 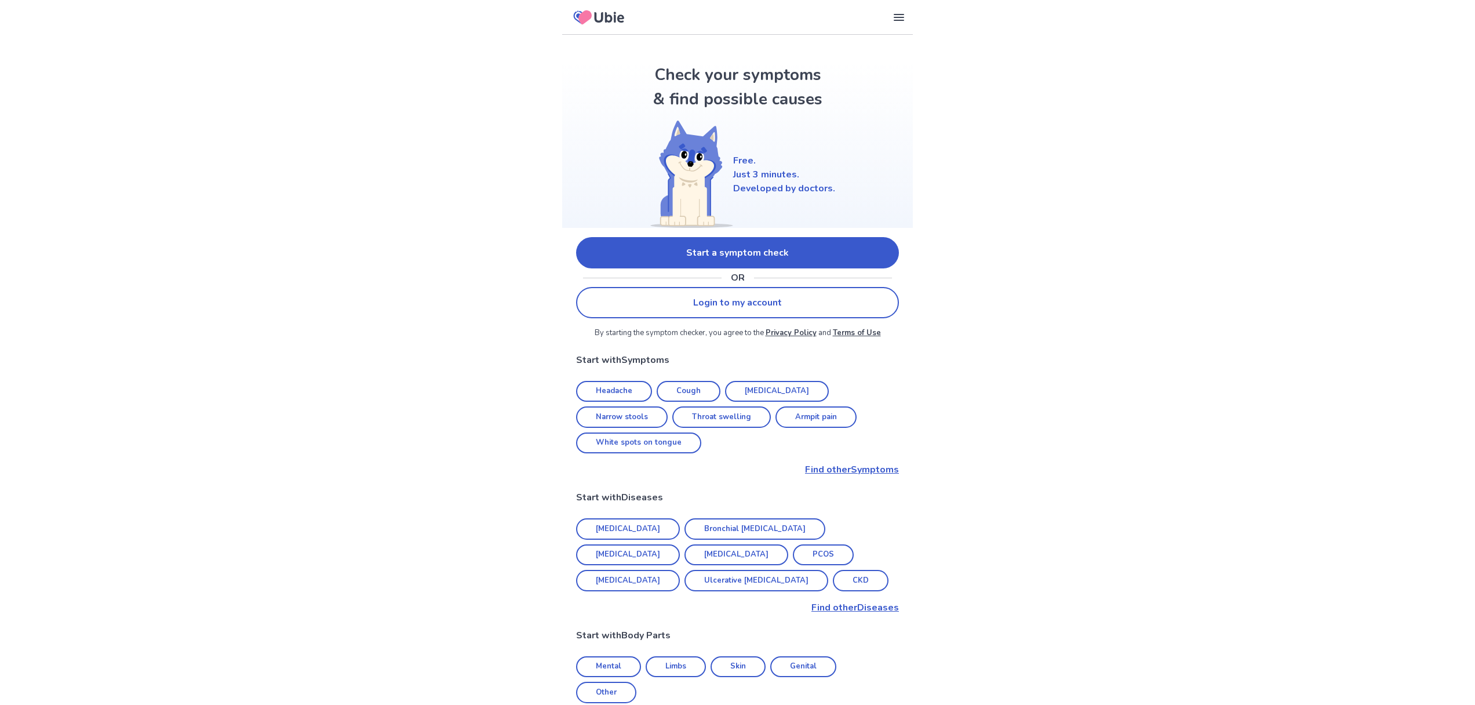 What do you see at coordinates (816, 417) in the screenshot?
I see `a: Armpit pain` at bounding box center [816, 417].